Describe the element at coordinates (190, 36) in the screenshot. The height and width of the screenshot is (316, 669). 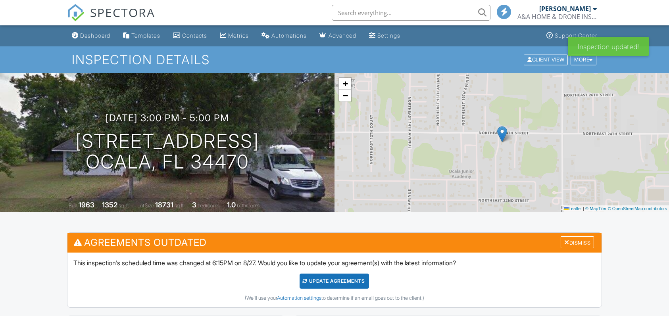
I see `a: Contacts` at that location.